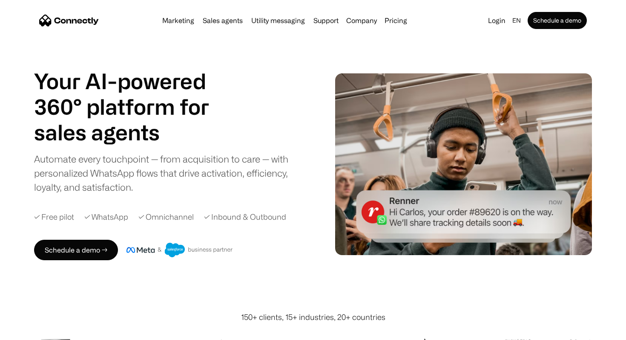 Image resolution: width=626 pixels, height=340 pixels. I want to click on a: Login, so click(497, 20).